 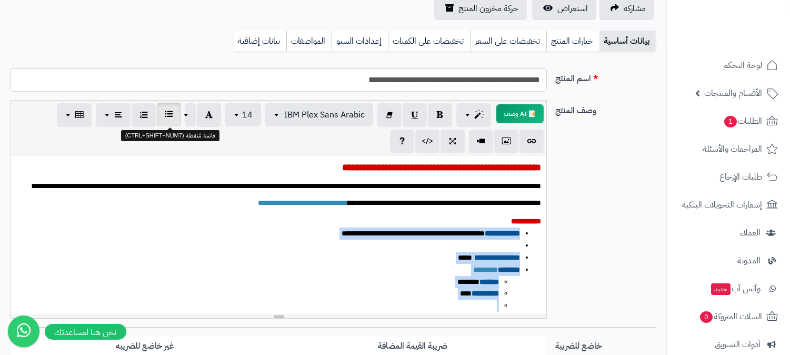 What do you see at coordinates (721, 289) in the screenshot?
I see `span: جديد` at bounding box center [721, 289].